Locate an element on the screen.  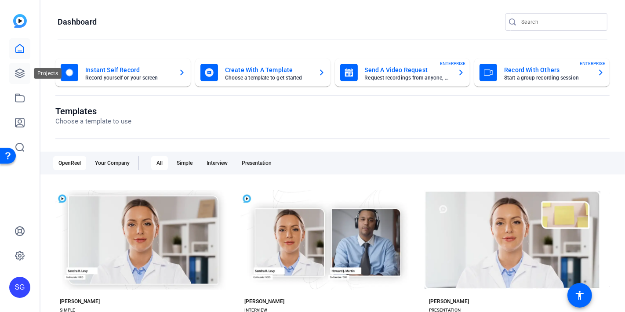
mat-card-title: Record With Others is located at coordinates (547, 70).